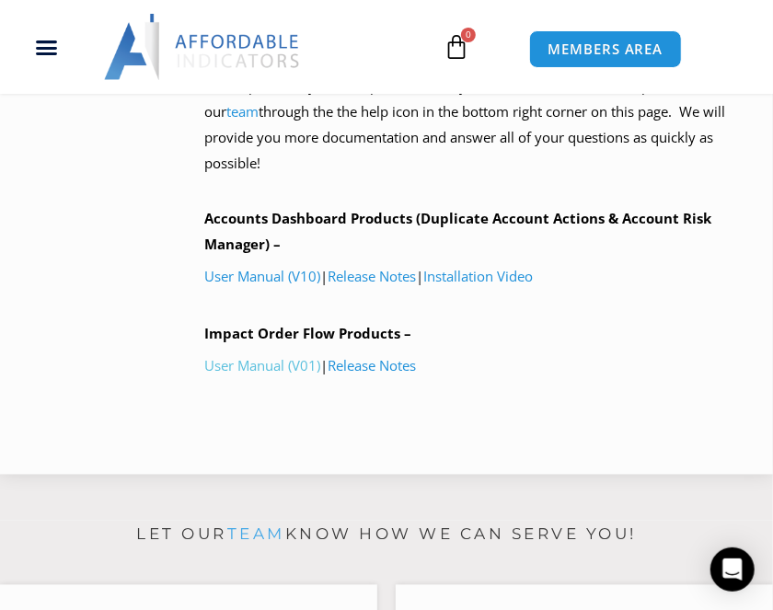 This screenshot has width=773, height=610. I want to click on a: MEMBERS AREA, so click(606, 49).